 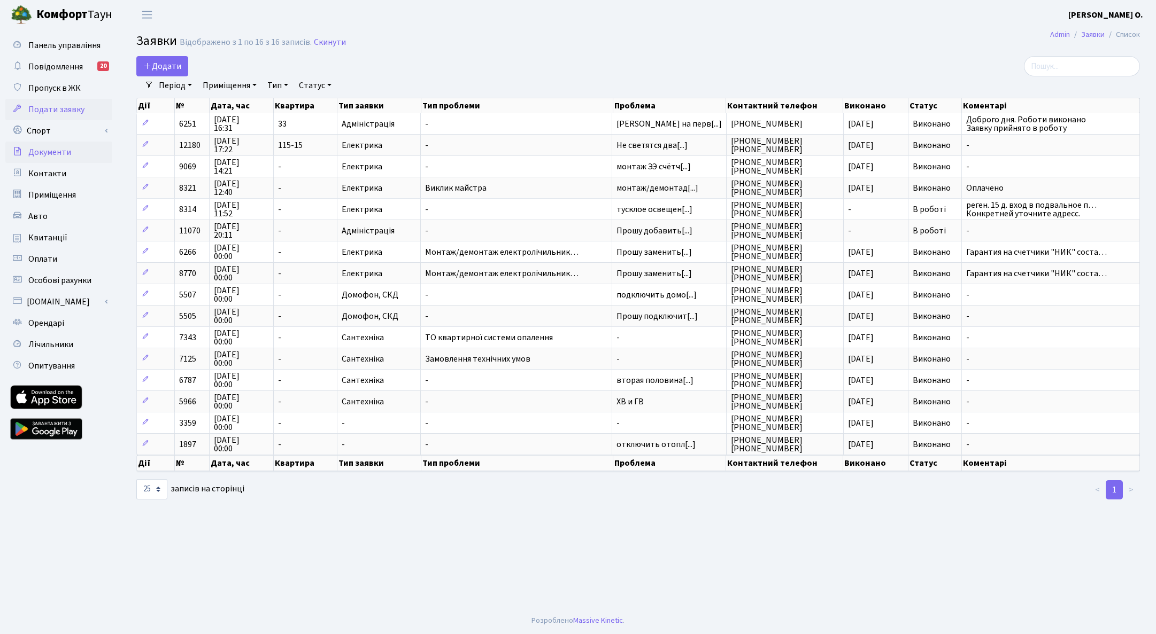 What do you see at coordinates (56, 67) in the screenshot?
I see `span: Повідомлення` at bounding box center [56, 67].